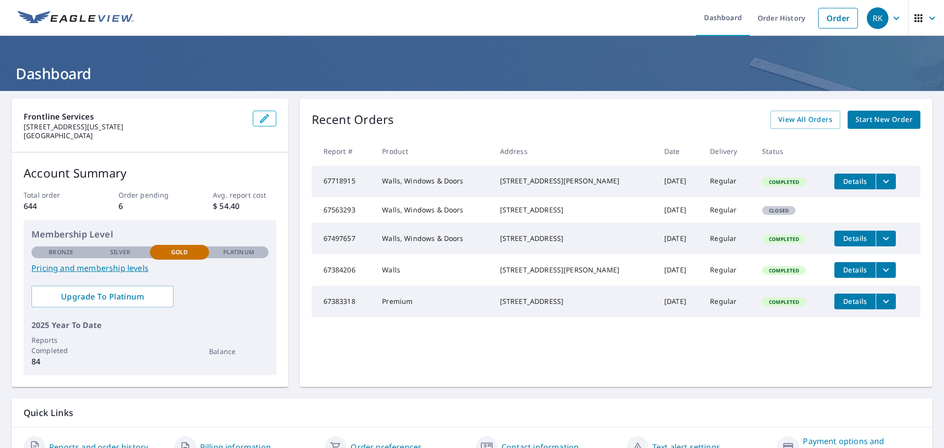  I want to click on button: filesDropdownBtn-67384206, so click(885, 270).